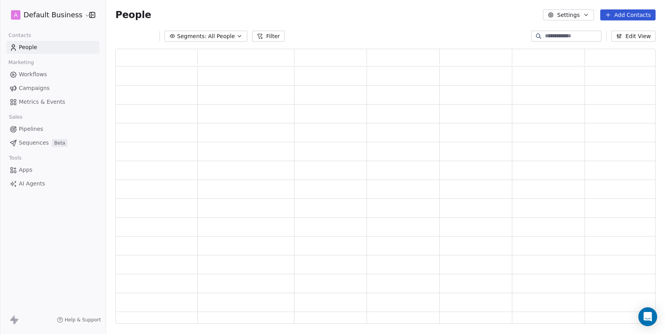  Describe the element at coordinates (568, 15) in the screenshot. I see `button: Settings` at that location.